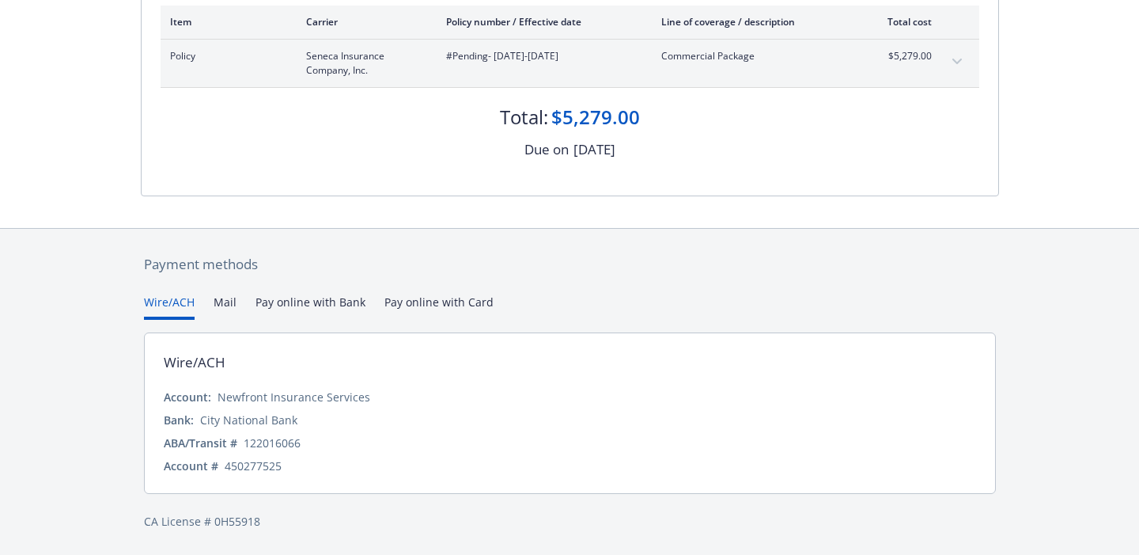  Describe the element at coordinates (272, 442) in the screenshot. I see `div: 122016066` at that location.